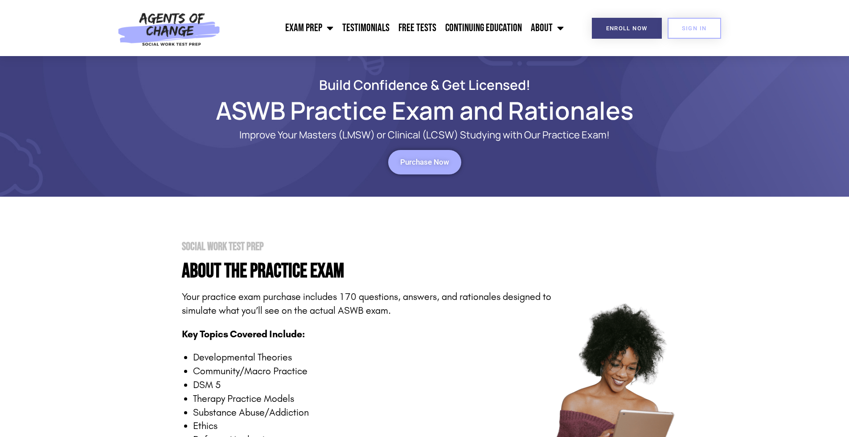  What do you see at coordinates (372, 371) in the screenshot?
I see `li: Community/Macro Practice` at bounding box center [372, 371].